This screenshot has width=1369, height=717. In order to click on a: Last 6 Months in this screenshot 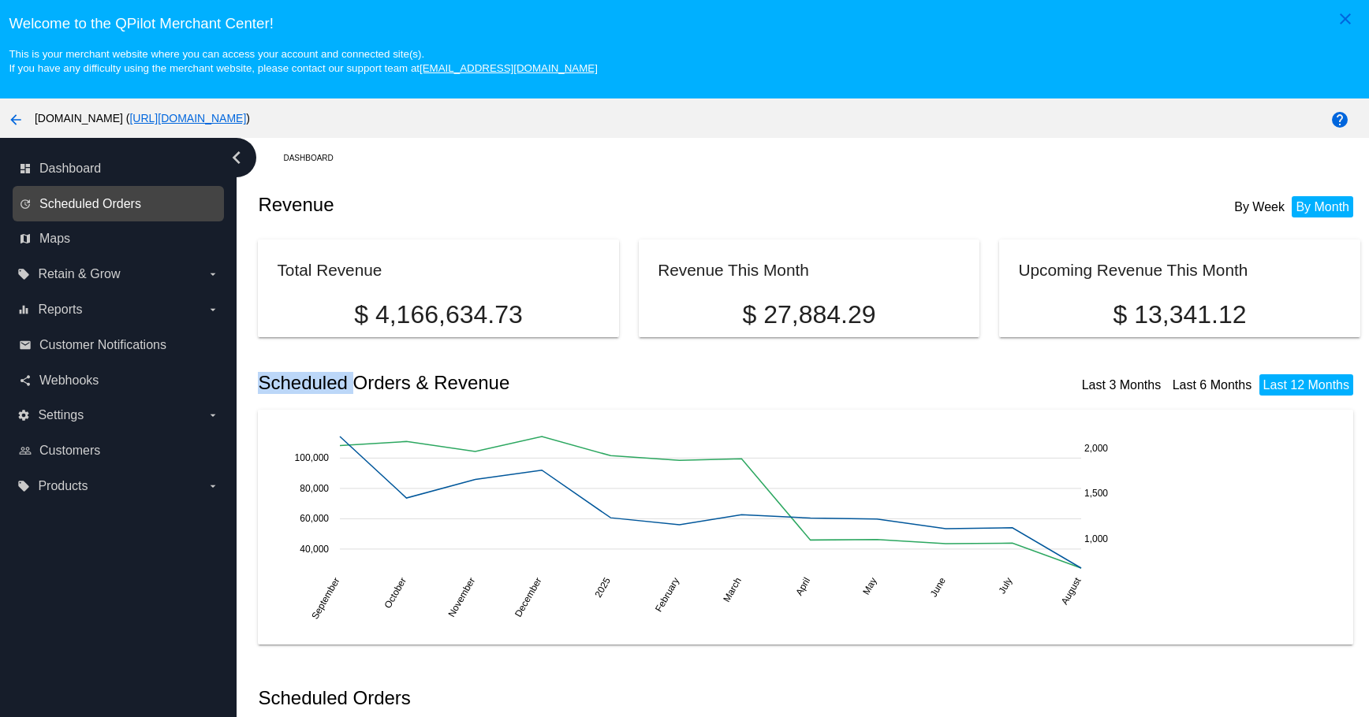, I will do `click(1212, 385)`.